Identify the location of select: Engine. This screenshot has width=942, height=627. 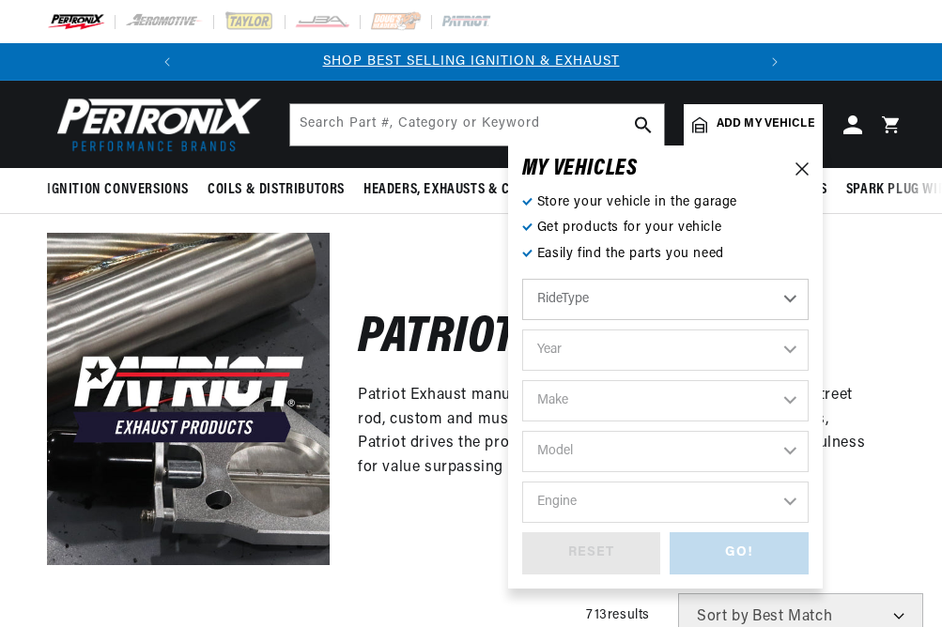
(665, 502).